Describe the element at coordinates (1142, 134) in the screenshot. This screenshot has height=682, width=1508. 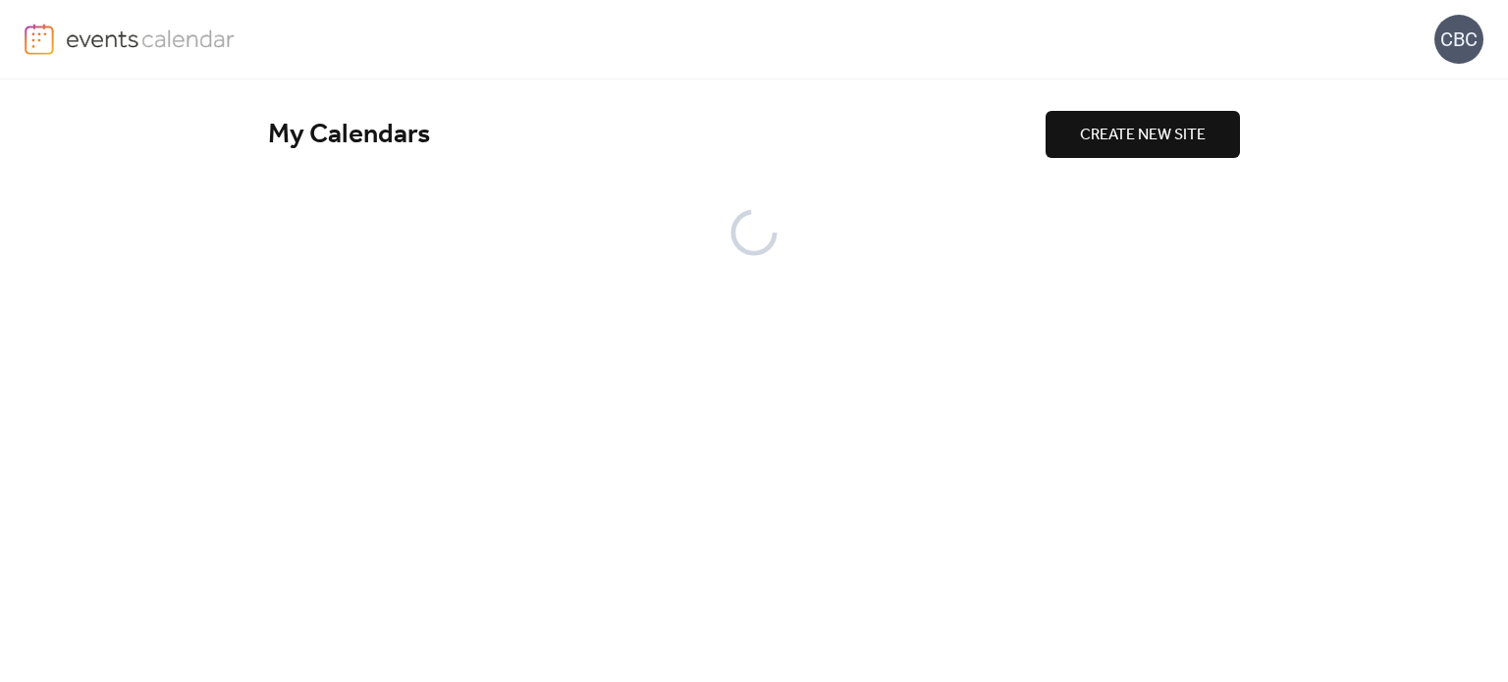
I see `button: CREATE NEW SITE` at that location.